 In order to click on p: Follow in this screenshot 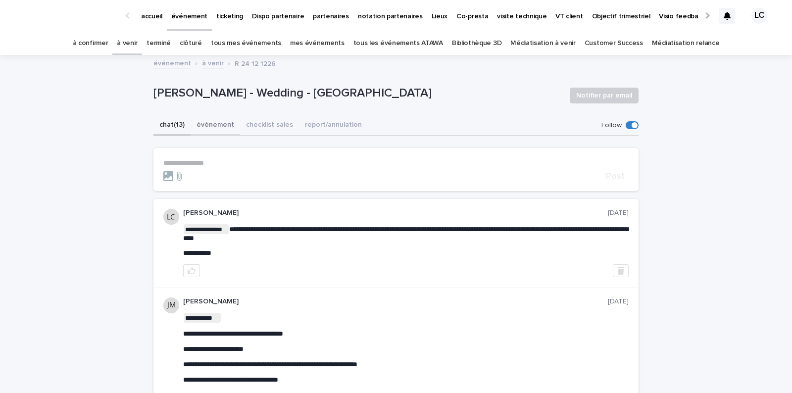, I will do `click(611, 125)`.